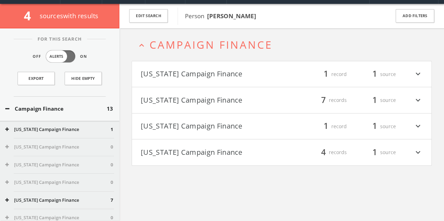  Describe the element at coordinates (83, 79) in the screenshot. I see `button: Hide Empty` at that location.